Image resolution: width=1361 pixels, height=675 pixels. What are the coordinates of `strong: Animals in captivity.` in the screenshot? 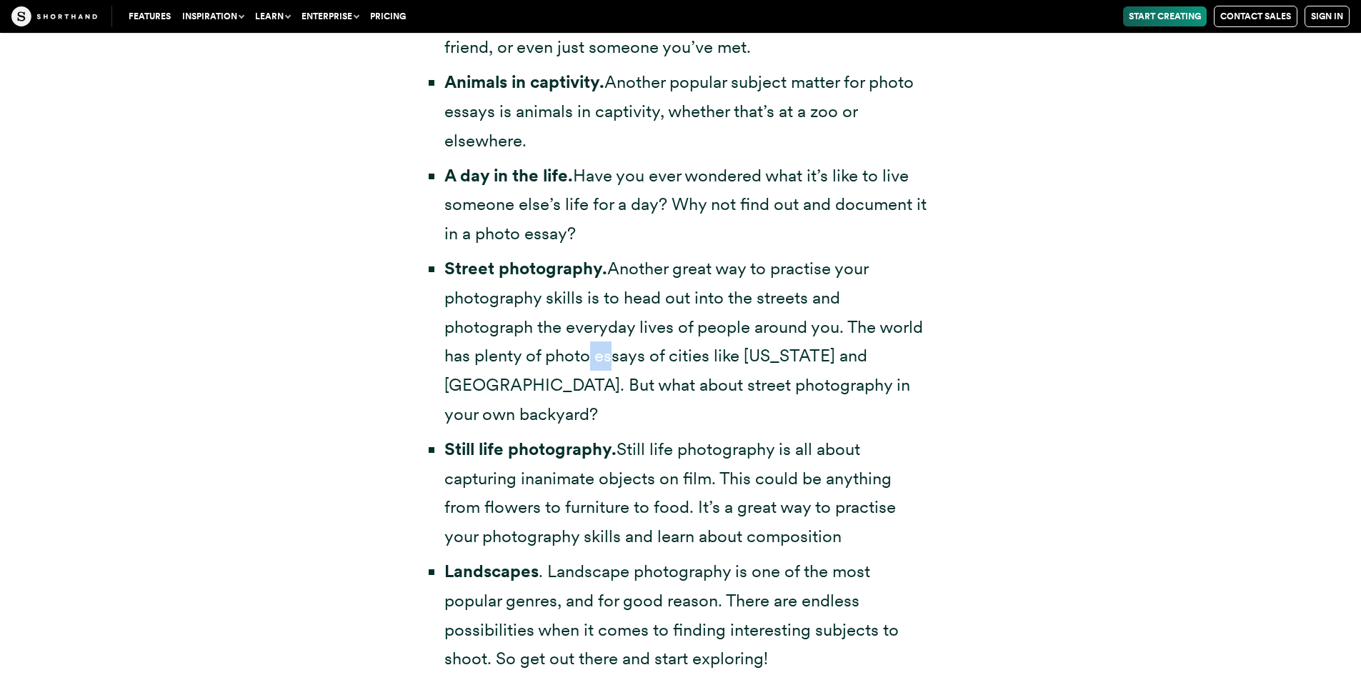 It's located at (524, 81).